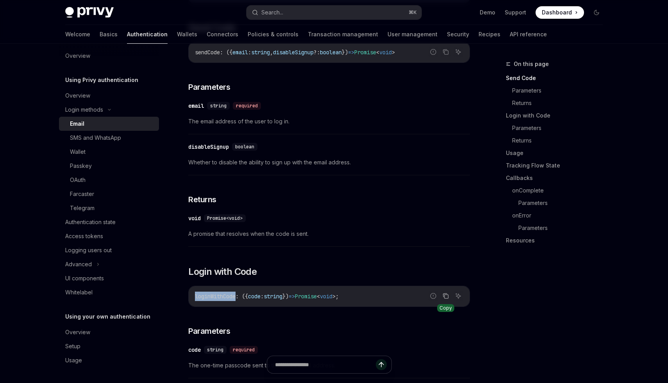  Describe the element at coordinates (79, 292) in the screenshot. I see `div: Whitelabel` at that location.